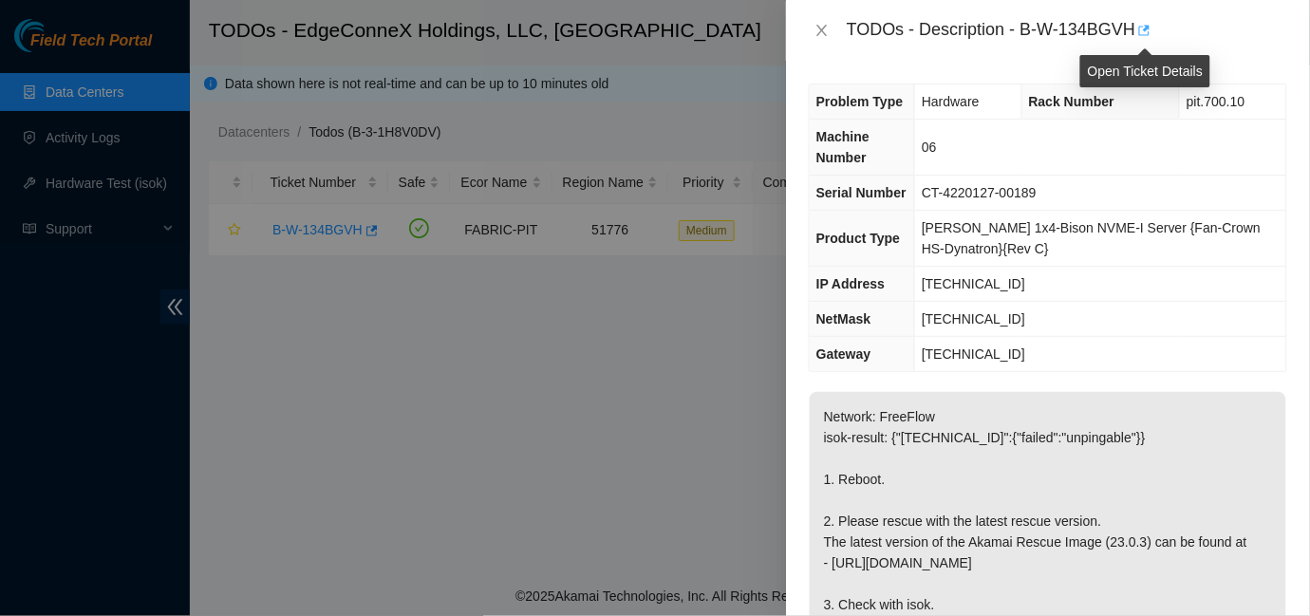 This screenshot has height=616, width=1310. What do you see at coordinates (979, 193) in the screenshot?
I see `span: CT-4220127-00189` at bounding box center [979, 193].